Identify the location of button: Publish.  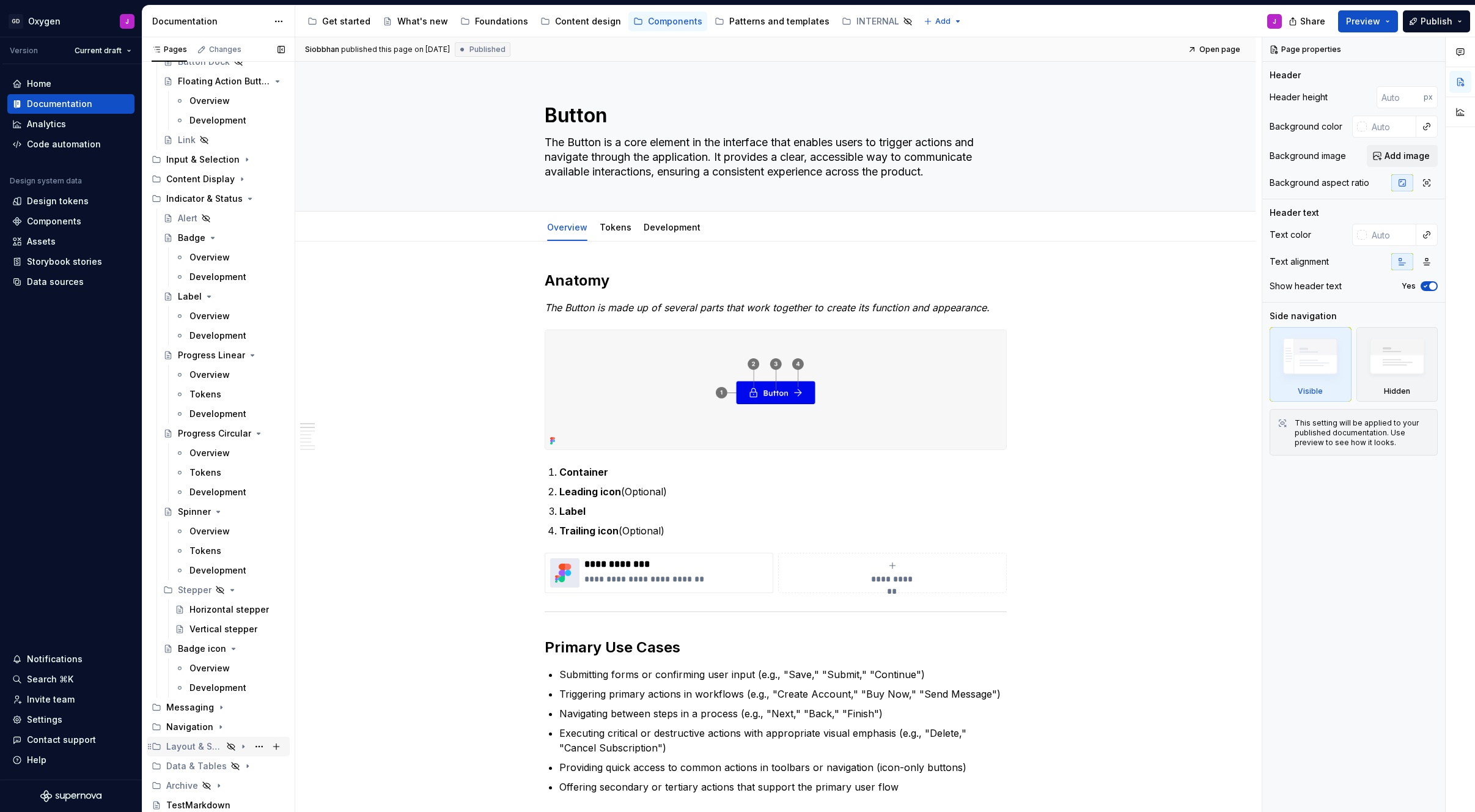
(1436, 22).